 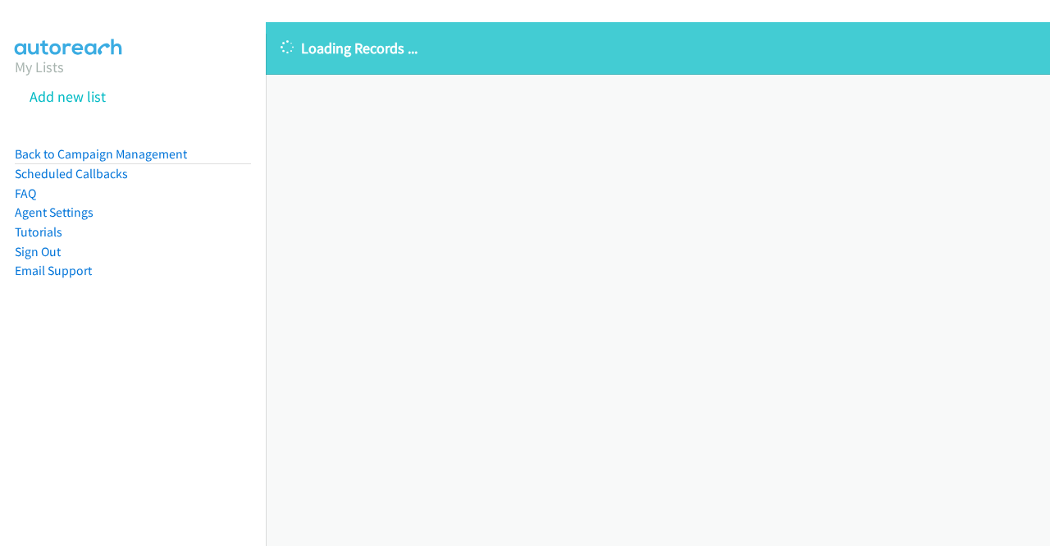 What do you see at coordinates (53, 270) in the screenshot?
I see `a: Email Support` at bounding box center [53, 270].